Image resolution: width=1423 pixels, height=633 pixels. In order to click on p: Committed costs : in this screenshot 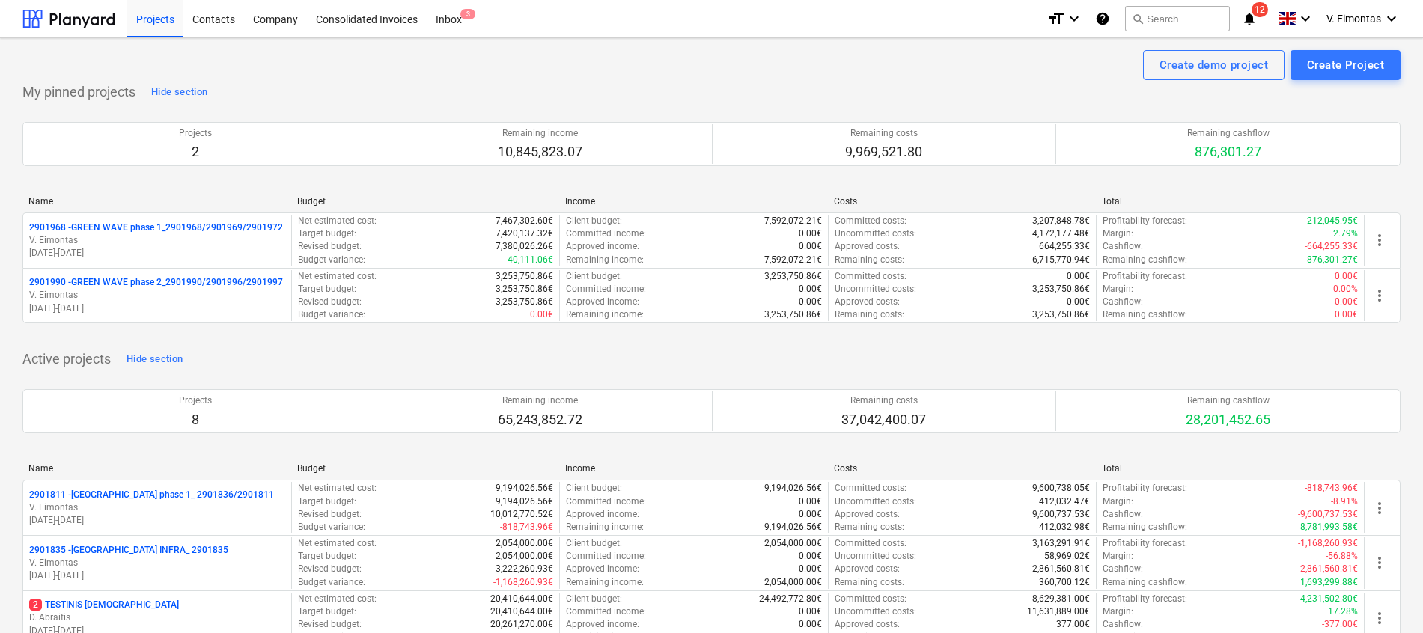, I will do `click(871, 488)`.